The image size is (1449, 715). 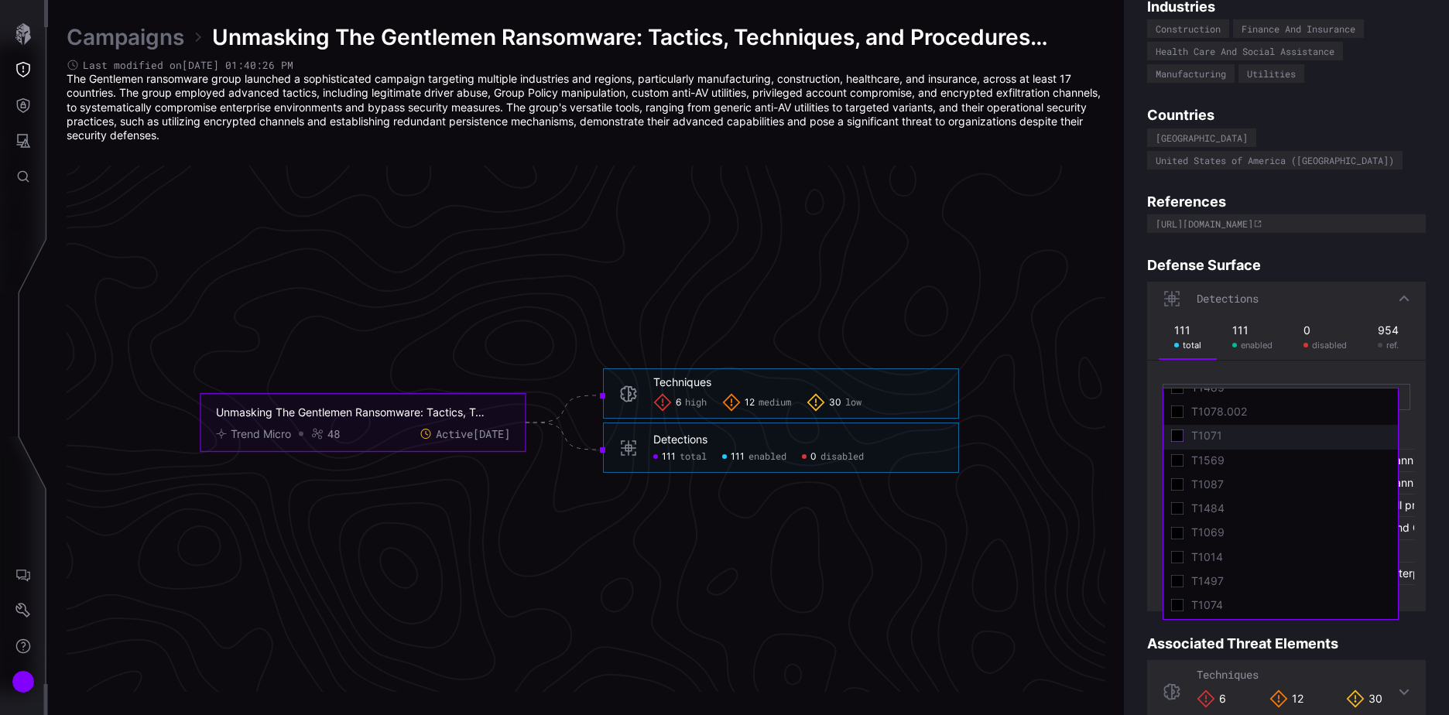 What do you see at coordinates (125, 37) in the screenshot?
I see `a: Campaigns` at bounding box center [125, 37].